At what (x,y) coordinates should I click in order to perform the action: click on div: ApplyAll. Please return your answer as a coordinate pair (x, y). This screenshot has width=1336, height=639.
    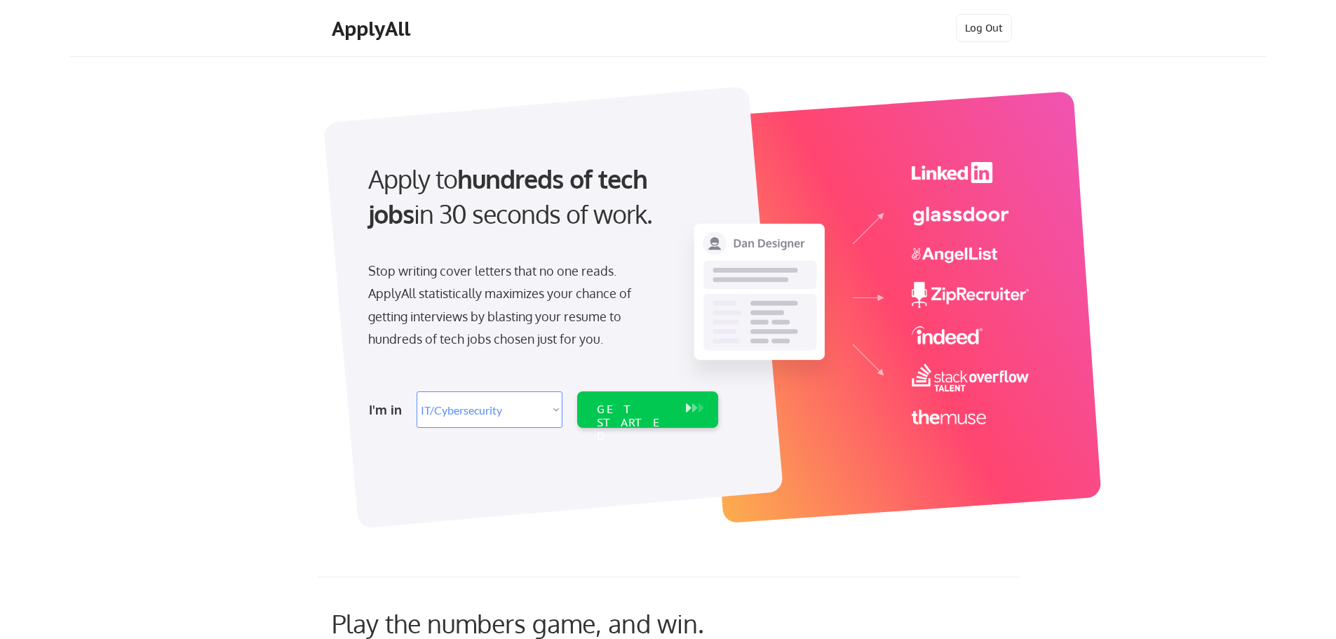
    Looking at the image, I should click on (373, 29).